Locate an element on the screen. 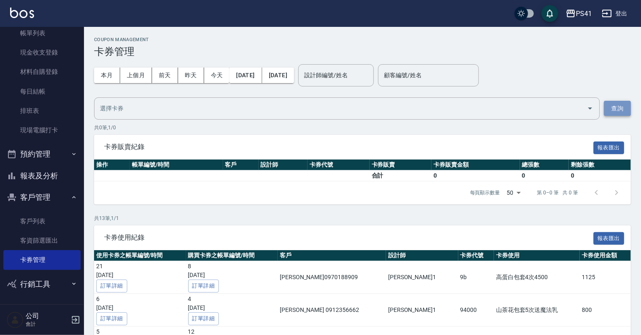 Image resolution: width=641 pixels, height=335 pixels. p: 每頁顯示數量 is located at coordinates (485, 193).